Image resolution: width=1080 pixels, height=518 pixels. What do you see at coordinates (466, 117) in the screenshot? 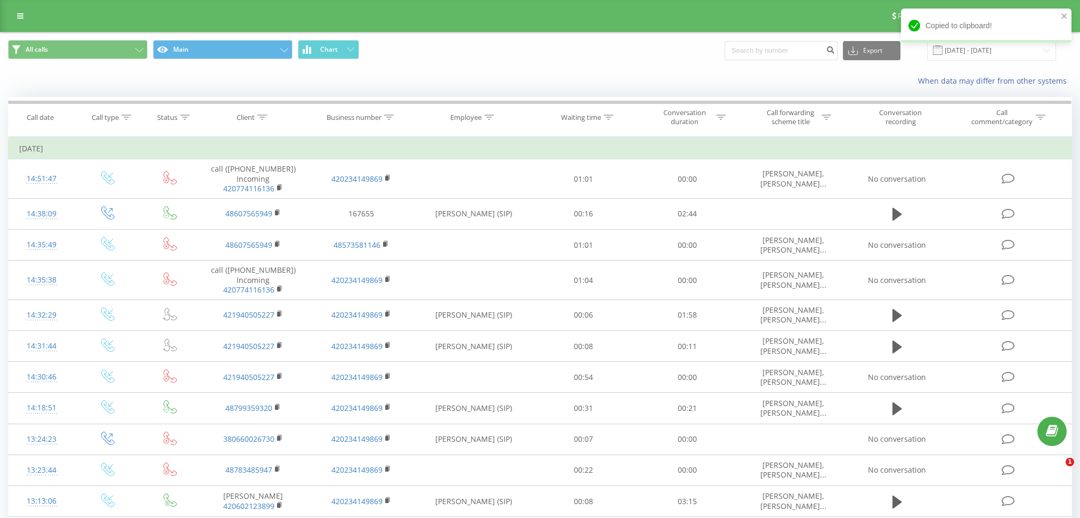
I see `div: Employee` at bounding box center [466, 117].